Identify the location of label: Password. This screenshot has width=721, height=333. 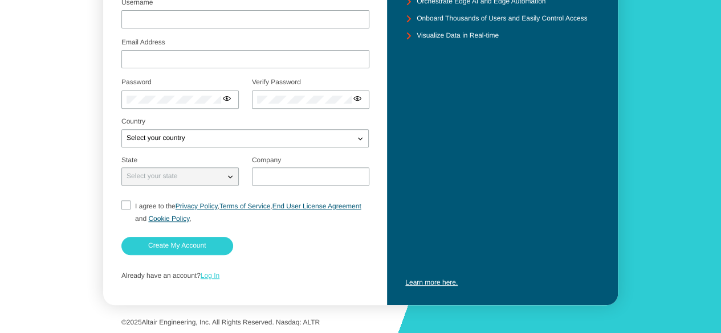
(136, 82).